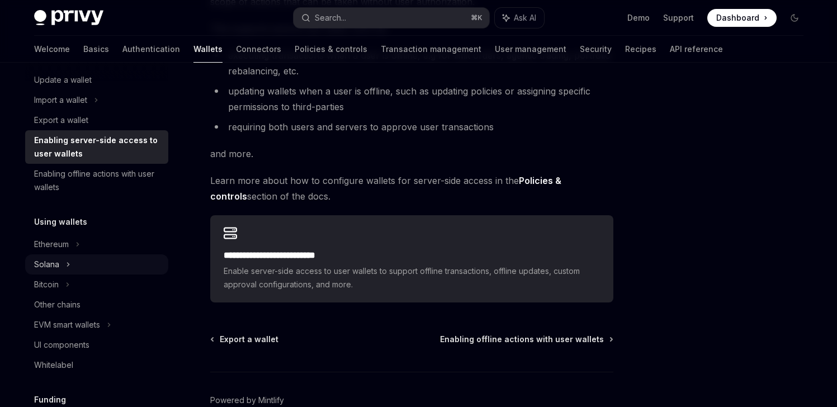 The image size is (837, 407). I want to click on a: Security, so click(595, 49).